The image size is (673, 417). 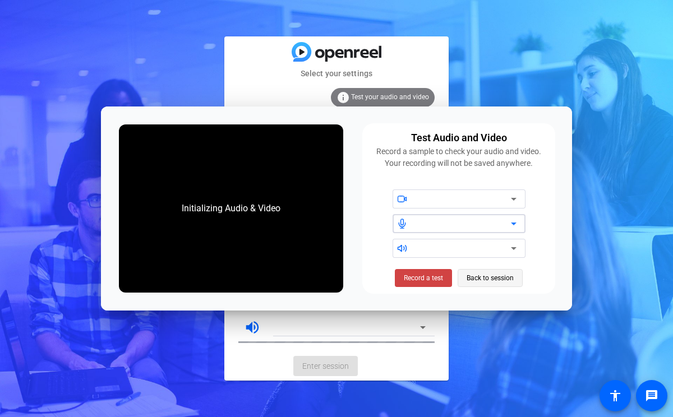 What do you see at coordinates (616, 396) in the screenshot?
I see `mat-icon: accessibility` at bounding box center [616, 396].